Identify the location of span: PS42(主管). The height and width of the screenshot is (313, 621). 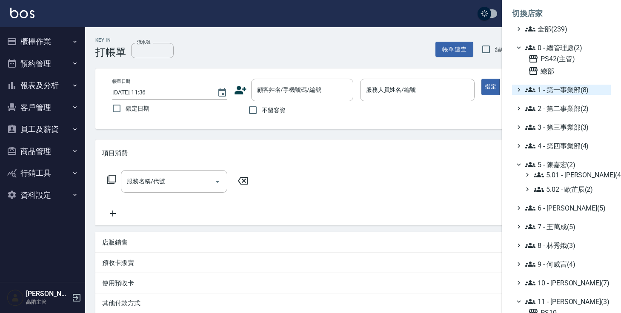
(568, 59).